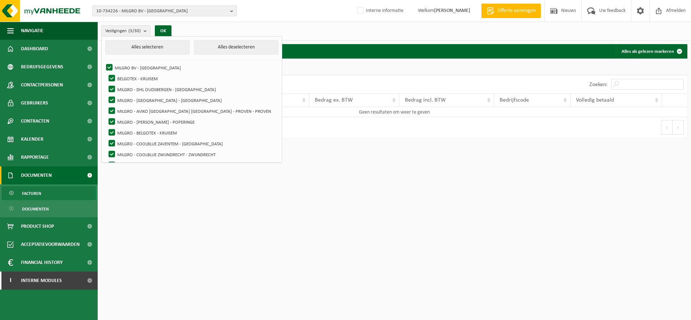 This screenshot has height=320, width=691. What do you see at coordinates (49, 209) in the screenshot?
I see `a: Documenten` at bounding box center [49, 209].